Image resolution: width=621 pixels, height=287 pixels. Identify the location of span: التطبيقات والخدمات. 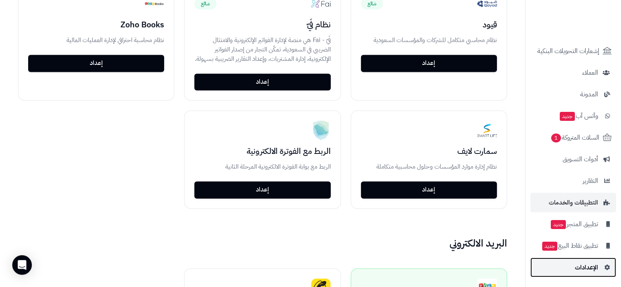
(573, 203).